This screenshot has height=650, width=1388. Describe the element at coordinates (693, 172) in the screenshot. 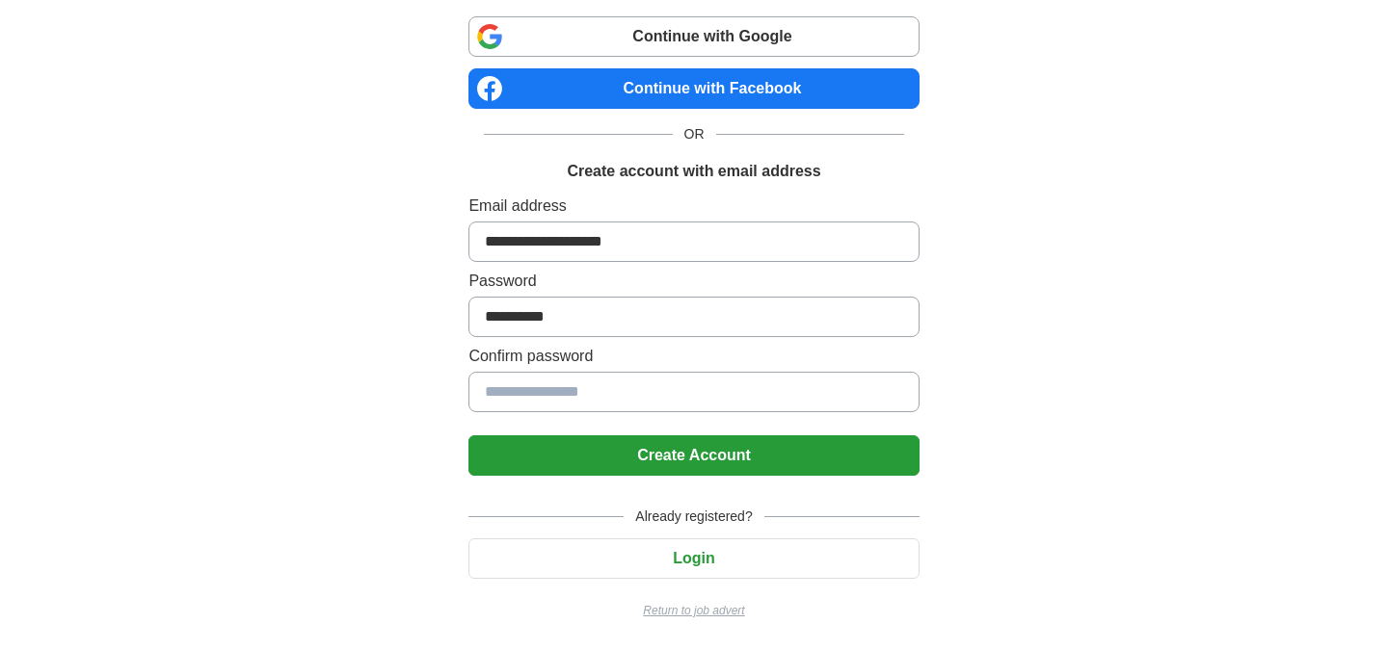

I see `h1: Create account with email address` at that location.